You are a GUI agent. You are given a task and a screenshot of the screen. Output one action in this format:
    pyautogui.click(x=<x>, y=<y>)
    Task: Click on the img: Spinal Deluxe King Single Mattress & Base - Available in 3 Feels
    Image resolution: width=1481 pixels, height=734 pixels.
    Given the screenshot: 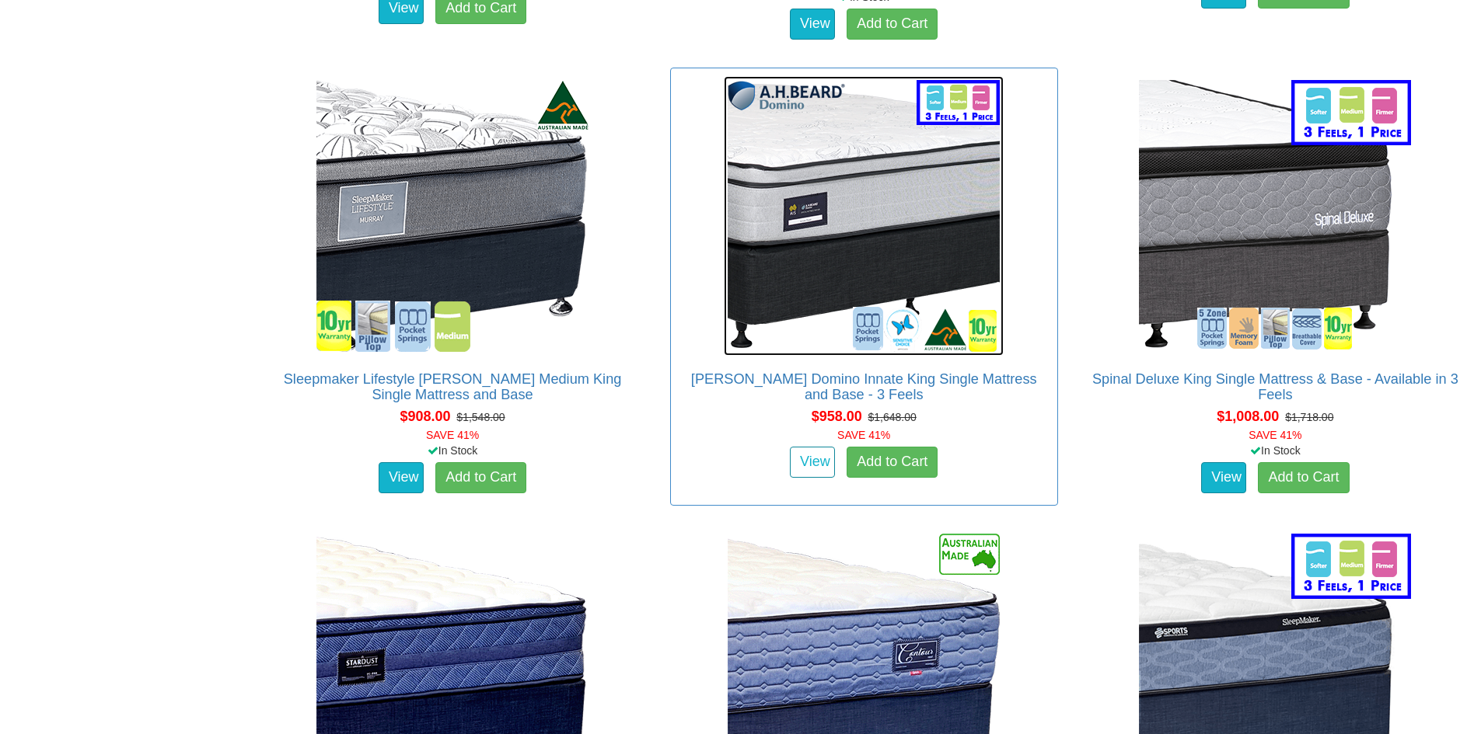 What is the action you would take?
    pyautogui.click(x=1275, y=216)
    